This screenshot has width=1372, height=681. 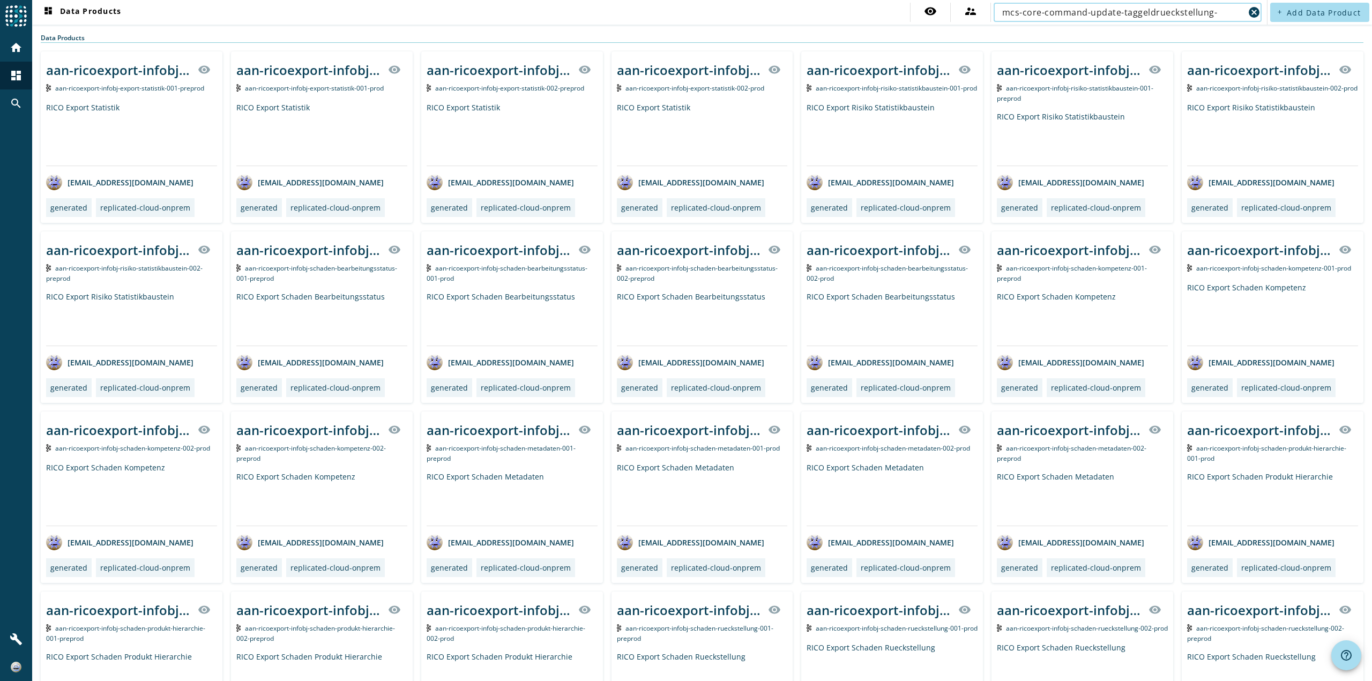 I want to click on span: Kafka Topic: aan-ricoexport-infobj-schaden-kompetenz-001-preprod, so click(x=1072, y=273).